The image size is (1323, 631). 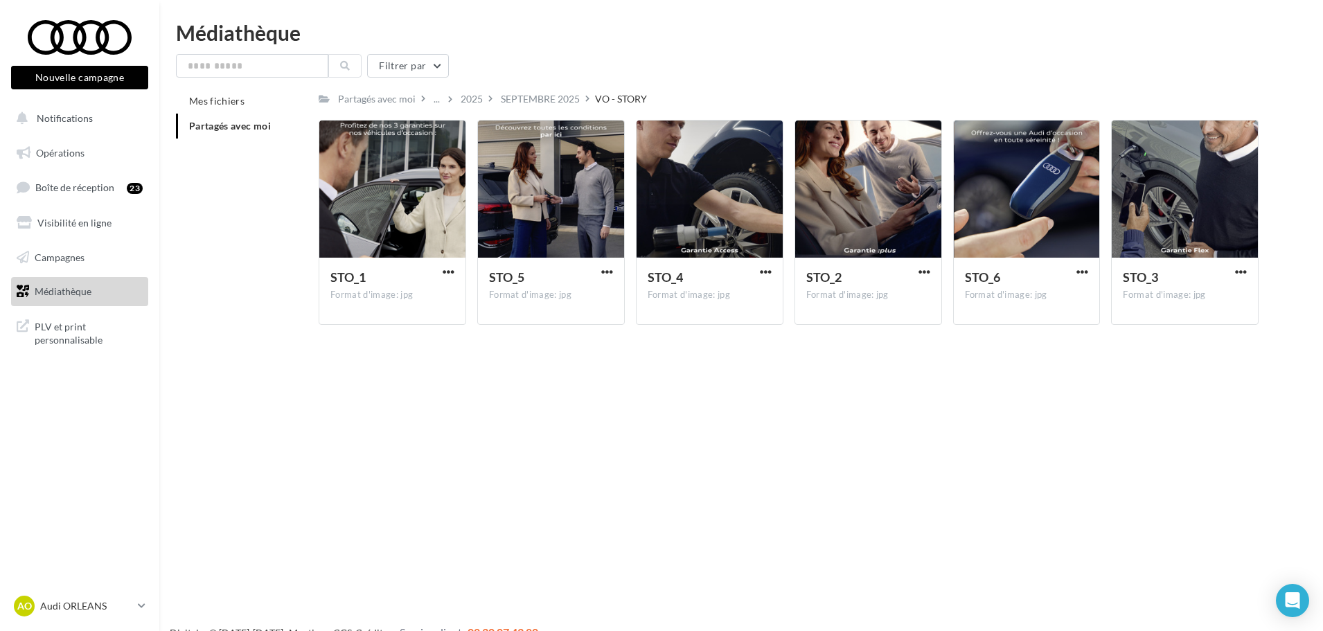 I want to click on span: STO_5, so click(x=506, y=277).